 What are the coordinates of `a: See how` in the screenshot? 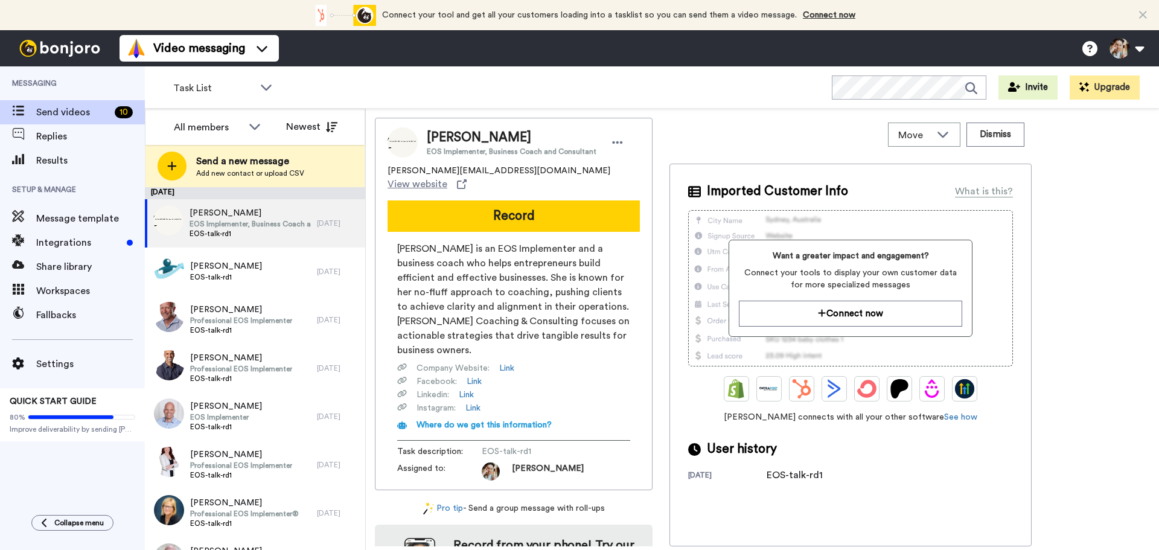 It's located at (960, 417).